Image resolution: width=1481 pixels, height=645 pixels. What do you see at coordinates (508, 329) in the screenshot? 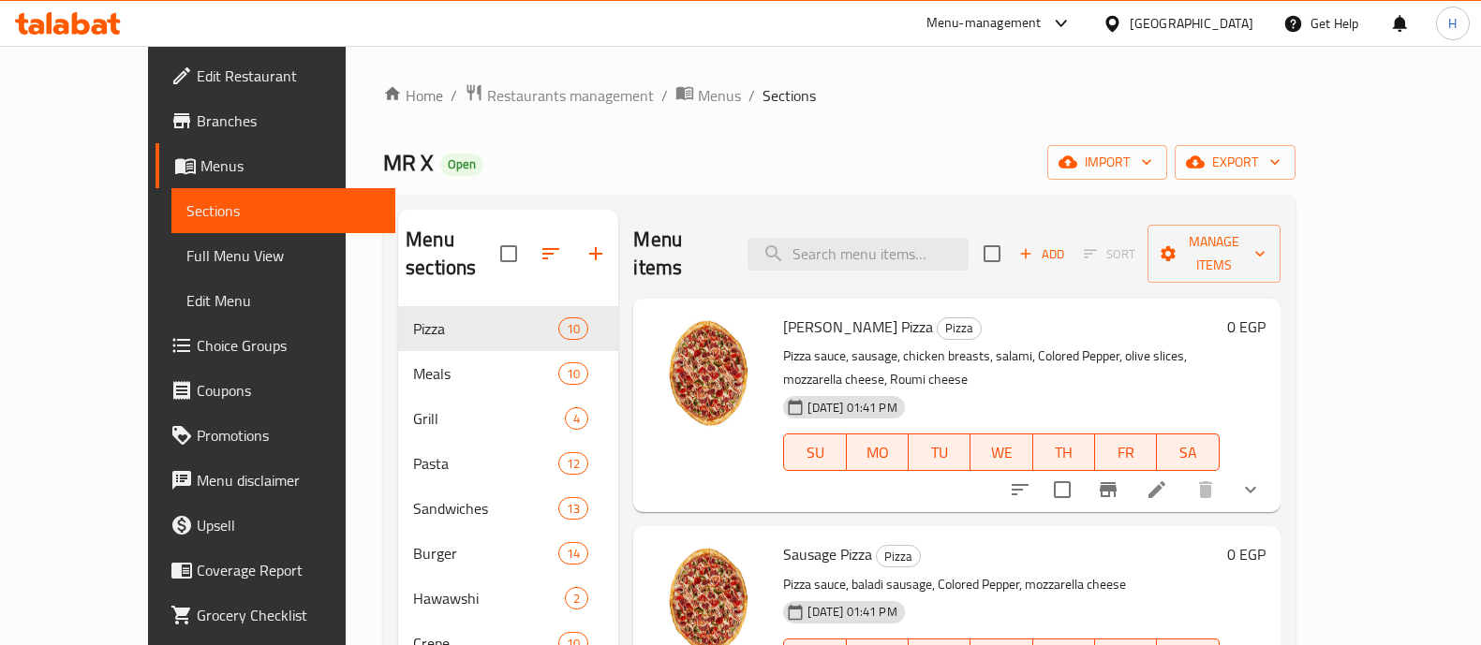
I see `div: Pizza10` at bounding box center [508, 329].